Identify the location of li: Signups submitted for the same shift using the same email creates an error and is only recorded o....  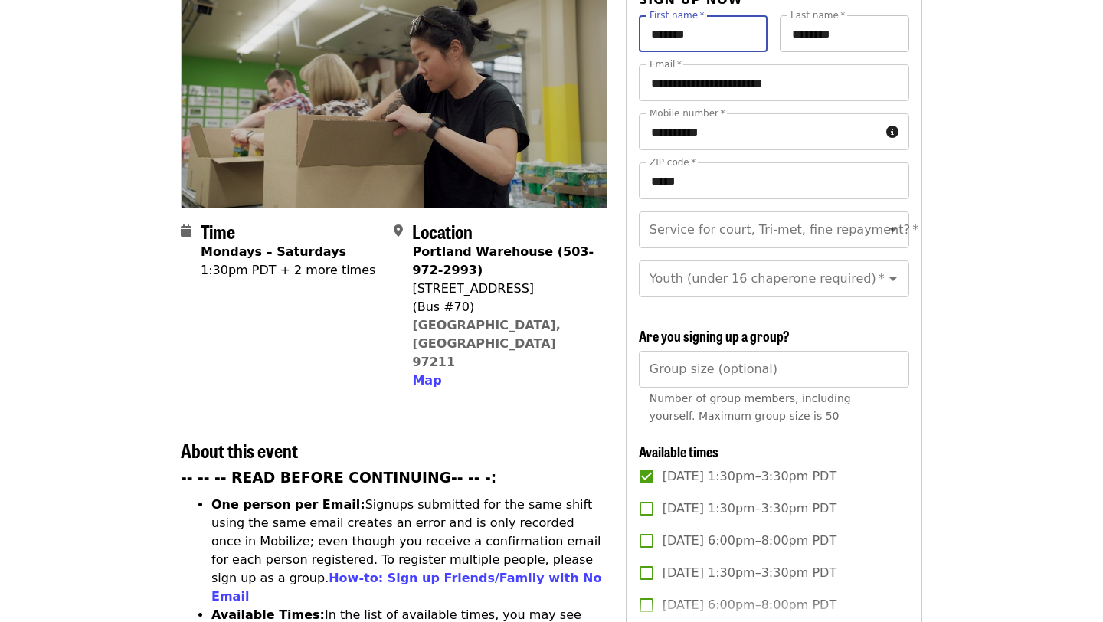
(409, 551).